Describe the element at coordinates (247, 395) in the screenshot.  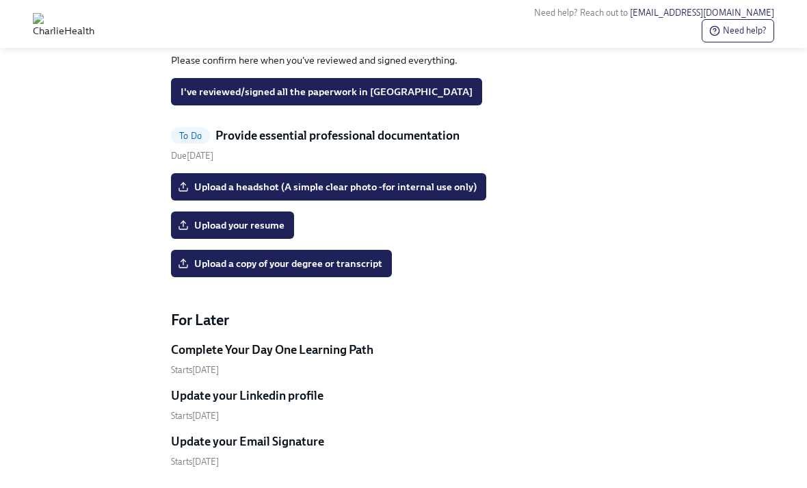
I see `h5: Update your Linkedin profile` at that location.